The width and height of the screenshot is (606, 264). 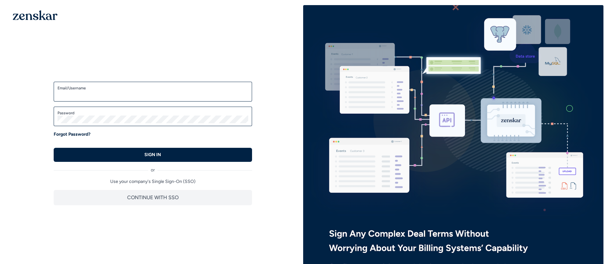 I want to click on img: 1OGAJ2xQqyY4LXKgY66KYq0eOWRCkrZdAb3gUhuVAqdWPZE9SRJmCz+oDMSn4zDLXe31Ii730ItAGKgCKgCCgCikA4Av8PJUP..., so click(x=35, y=15).